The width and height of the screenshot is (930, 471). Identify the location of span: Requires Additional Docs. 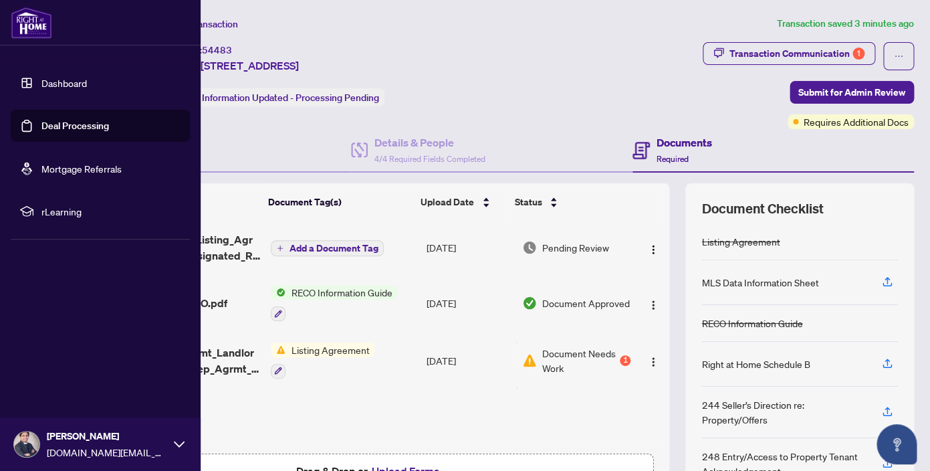
(856, 122).